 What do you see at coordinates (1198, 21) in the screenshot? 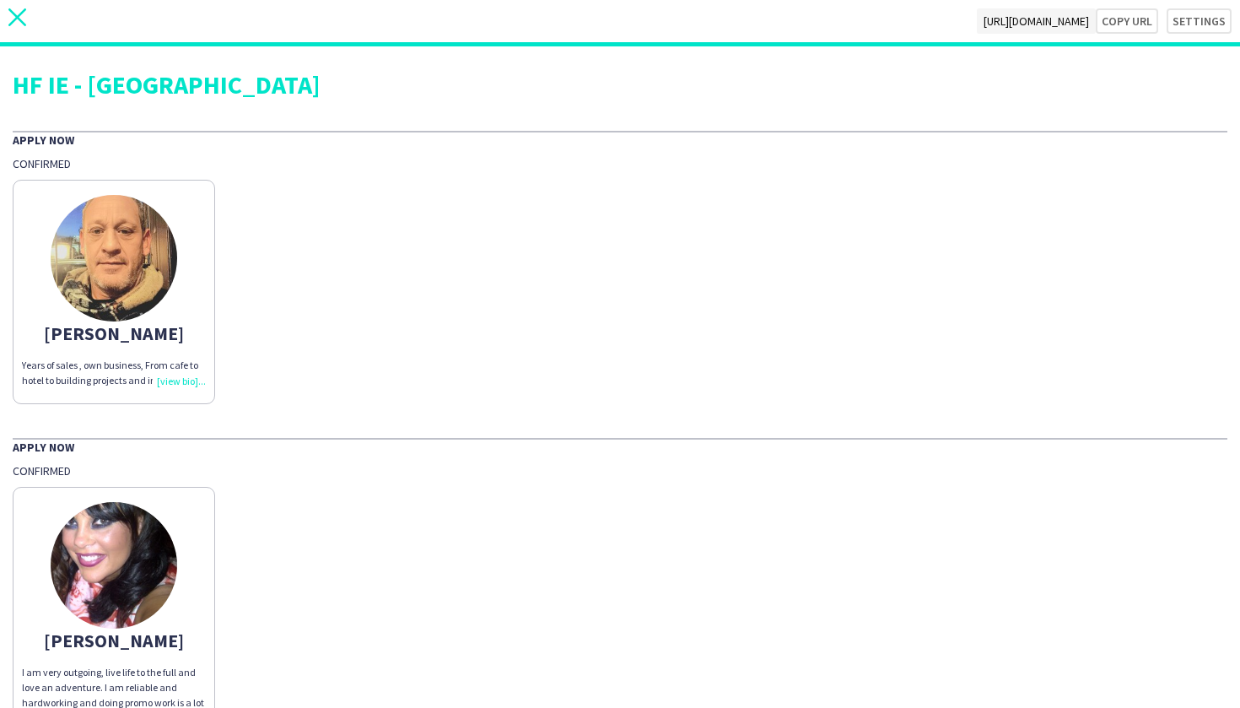
I see `button: Settings` at bounding box center [1198, 21].